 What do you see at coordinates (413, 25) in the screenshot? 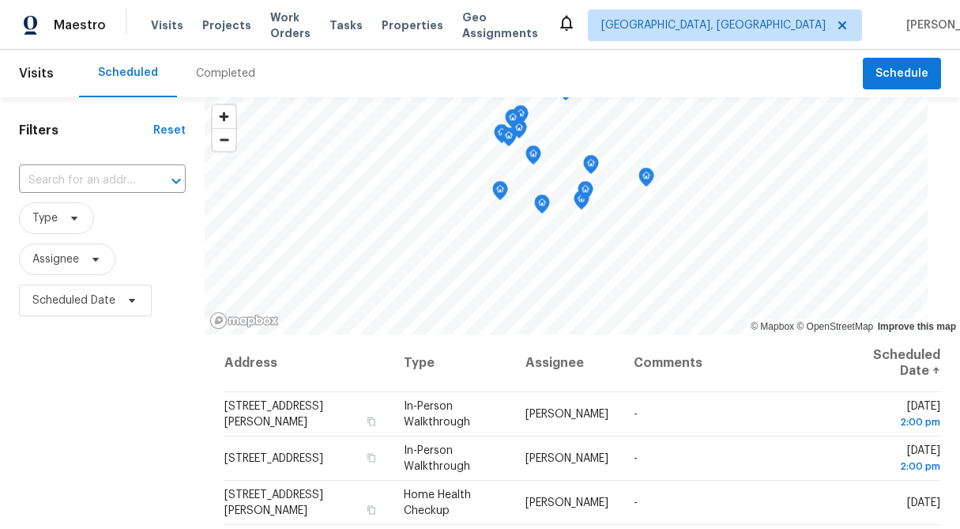
I see `span: Properties` at bounding box center [413, 25].